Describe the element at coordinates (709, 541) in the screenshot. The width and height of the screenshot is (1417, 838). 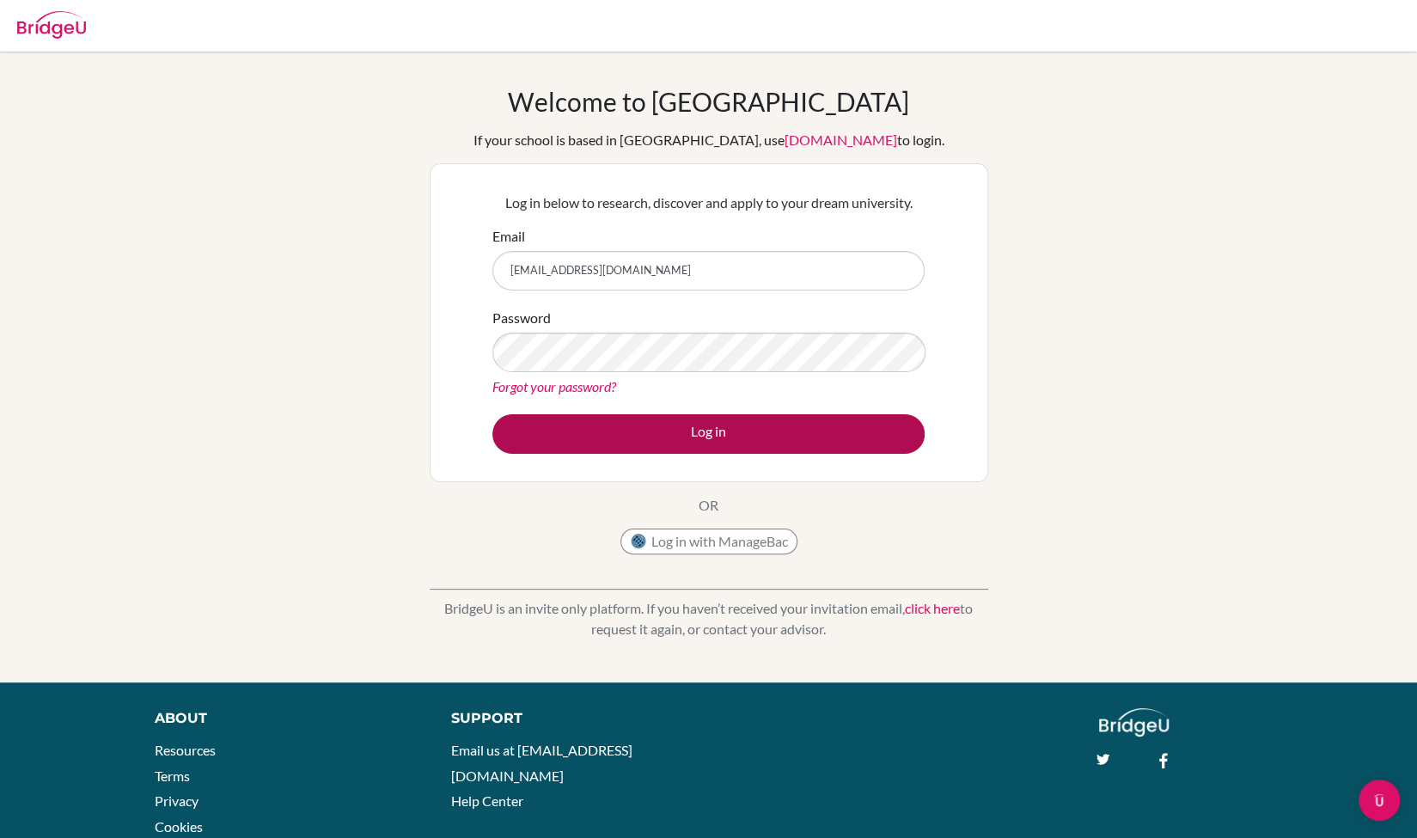
I see `button: Log in with ManageBac` at that location.